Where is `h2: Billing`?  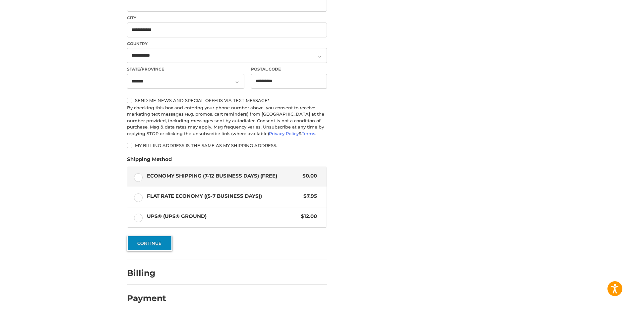 h2: Billing is located at coordinates (146, 273).